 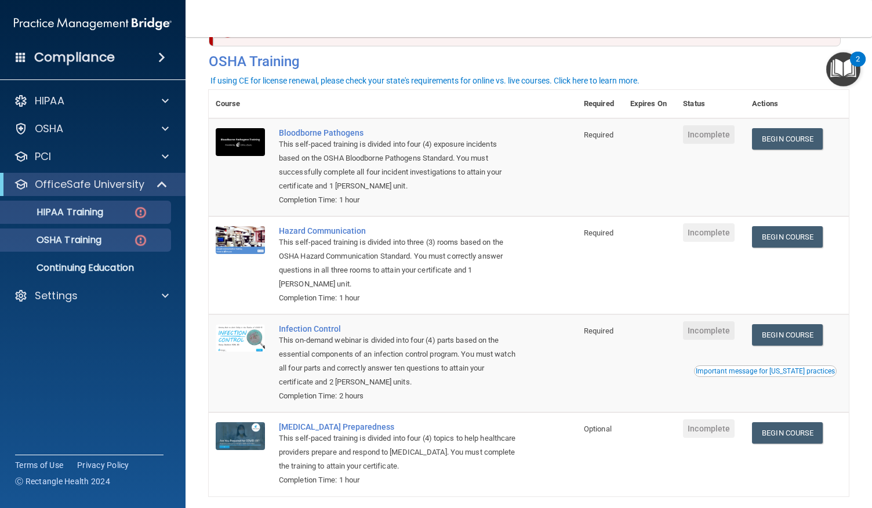 What do you see at coordinates (600, 104) in the screenshot?
I see `th: Required` at bounding box center [600, 104].